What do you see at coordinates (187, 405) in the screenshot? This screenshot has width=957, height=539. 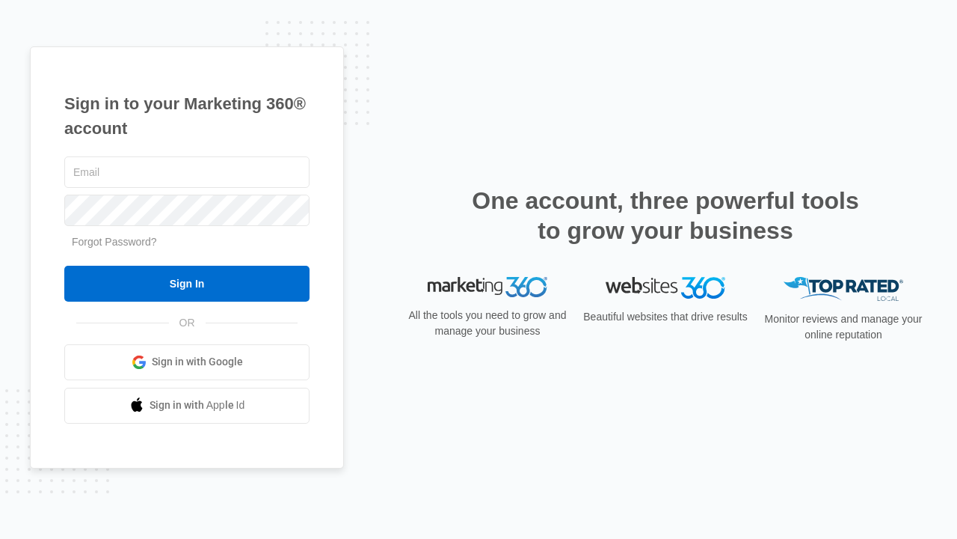 I see `a: Sign in with Apple Id` at bounding box center [187, 405].